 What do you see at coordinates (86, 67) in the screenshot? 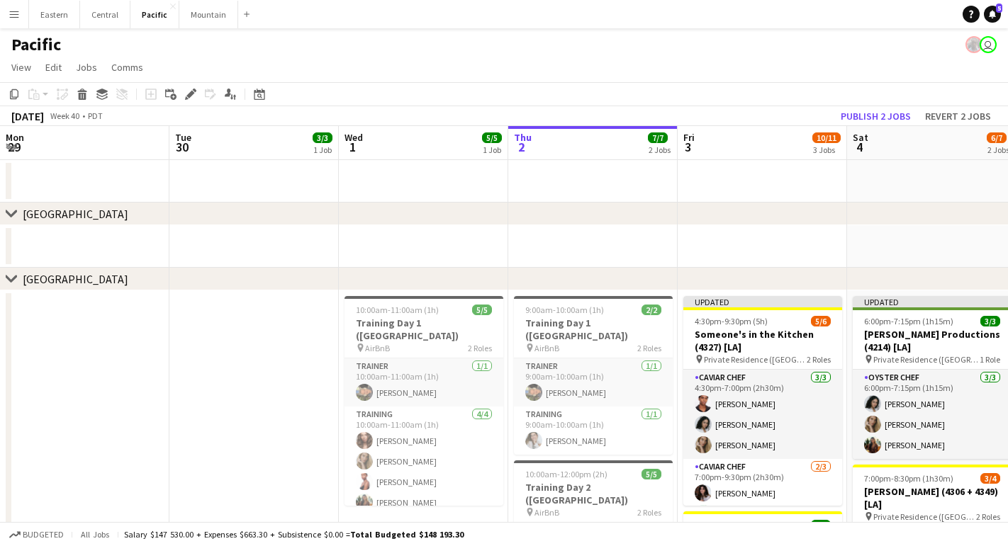
I see `a: Jobs` at bounding box center [86, 67].